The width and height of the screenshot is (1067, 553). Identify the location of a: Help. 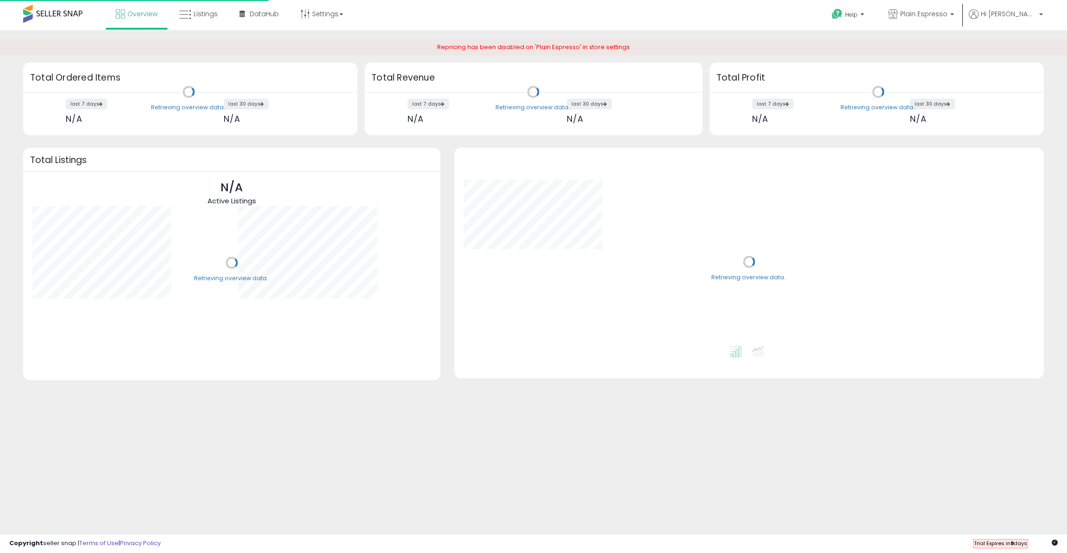
(849, 16).